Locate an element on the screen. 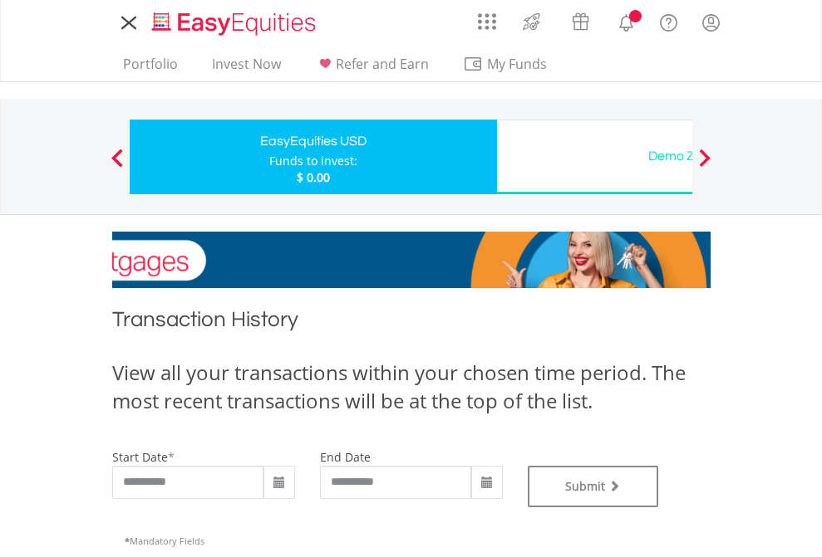 Image resolution: width=822 pixels, height=557 pixels. img: vouchers-v2.svg is located at coordinates (580, 22).